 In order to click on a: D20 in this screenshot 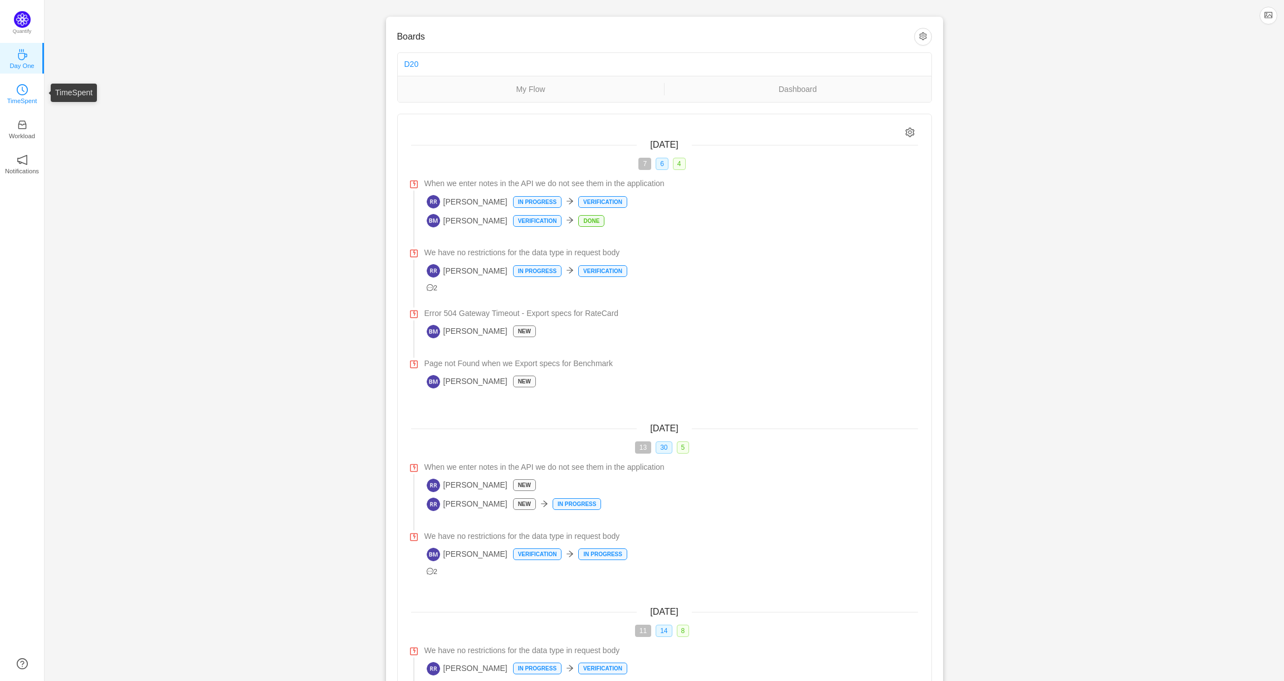, I will do `click(412, 64)`.